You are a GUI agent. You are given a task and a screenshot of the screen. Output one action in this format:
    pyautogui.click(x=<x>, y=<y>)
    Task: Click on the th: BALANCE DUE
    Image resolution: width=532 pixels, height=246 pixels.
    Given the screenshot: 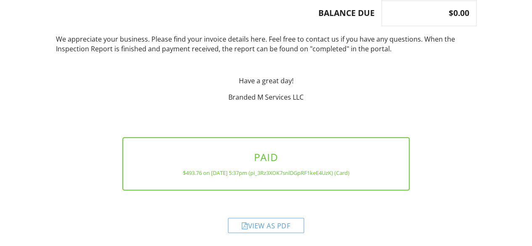 What is the action you would take?
    pyautogui.click(x=219, y=13)
    